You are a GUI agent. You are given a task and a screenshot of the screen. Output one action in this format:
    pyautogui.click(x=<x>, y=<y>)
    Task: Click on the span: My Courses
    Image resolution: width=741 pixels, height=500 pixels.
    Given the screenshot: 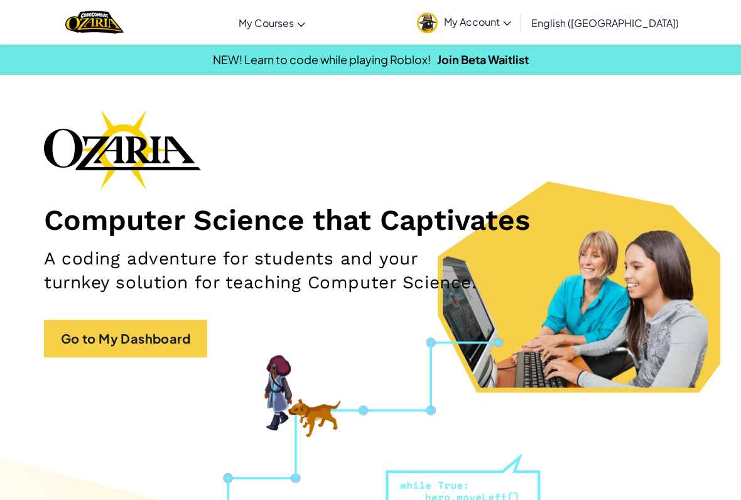 What is the action you would take?
    pyautogui.click(x=266, y=23)
    